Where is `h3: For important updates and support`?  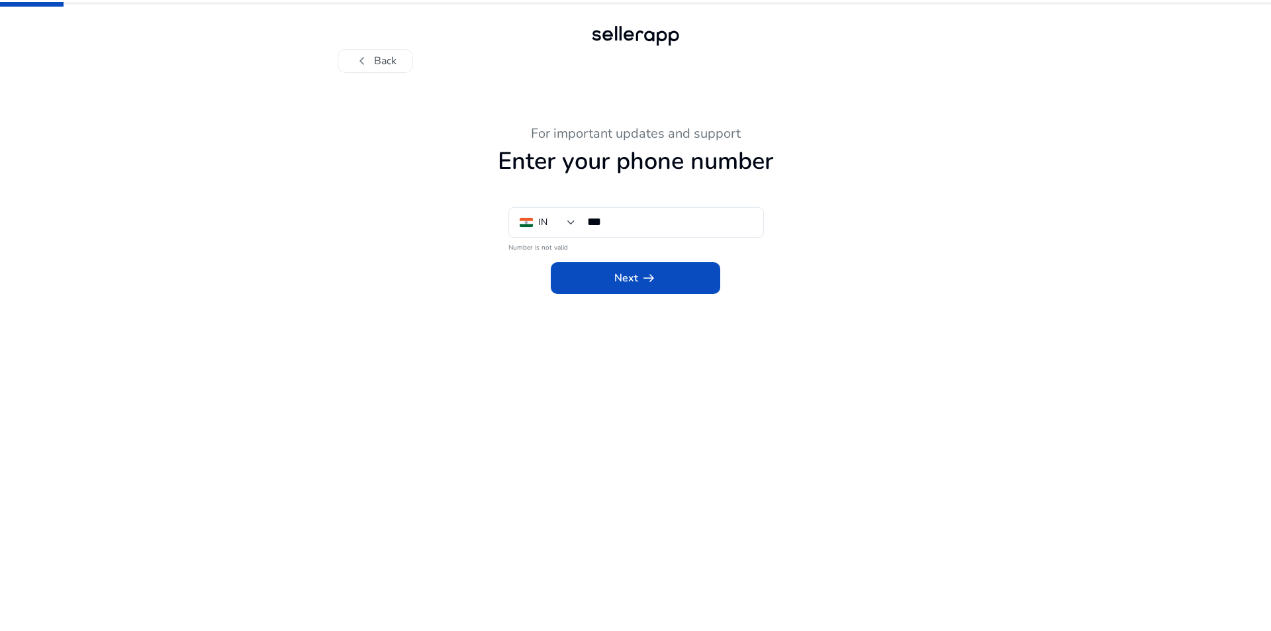 h3: For important updates and support is located at coordinates (635, 134).